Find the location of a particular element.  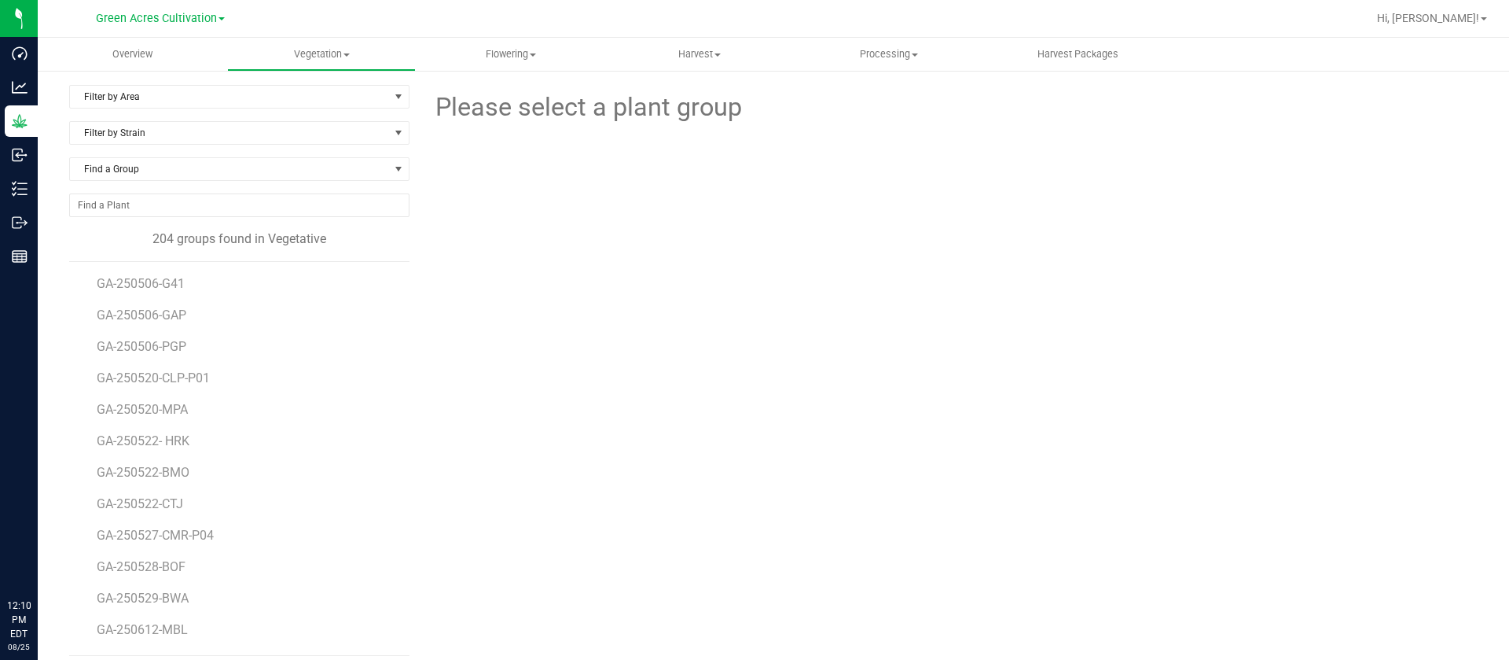

span: Green Acres Cultivation is located at coordinates (156, 18).